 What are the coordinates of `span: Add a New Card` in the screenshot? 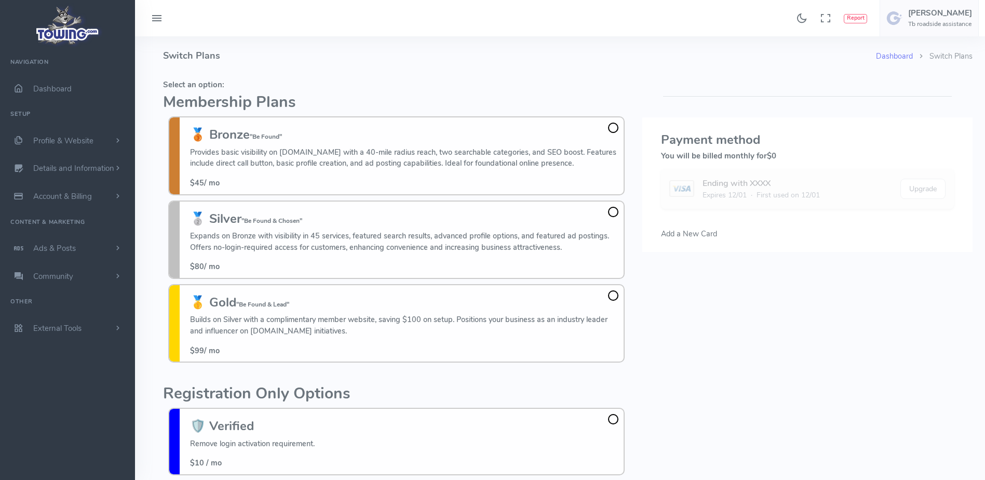 It's located at (689, 234).